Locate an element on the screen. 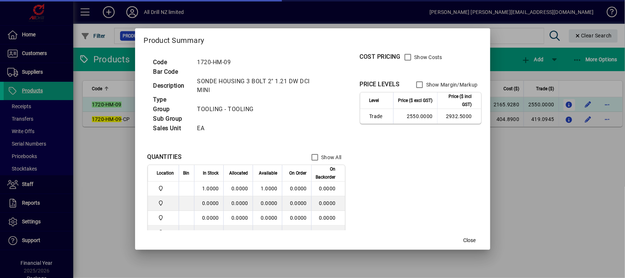 The width and height of the screenshot is (625, 278). td: Description is located at coordinates (172, 86).